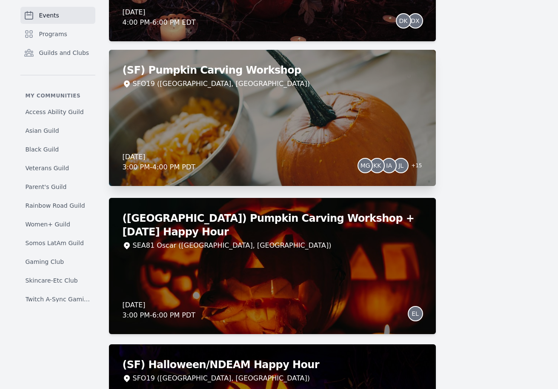 This screenshot has height=389, width=558. What do you see at coordinates (414, 167) in the screenshot?
I see `span: + 15` at bounding box center [414, 167].